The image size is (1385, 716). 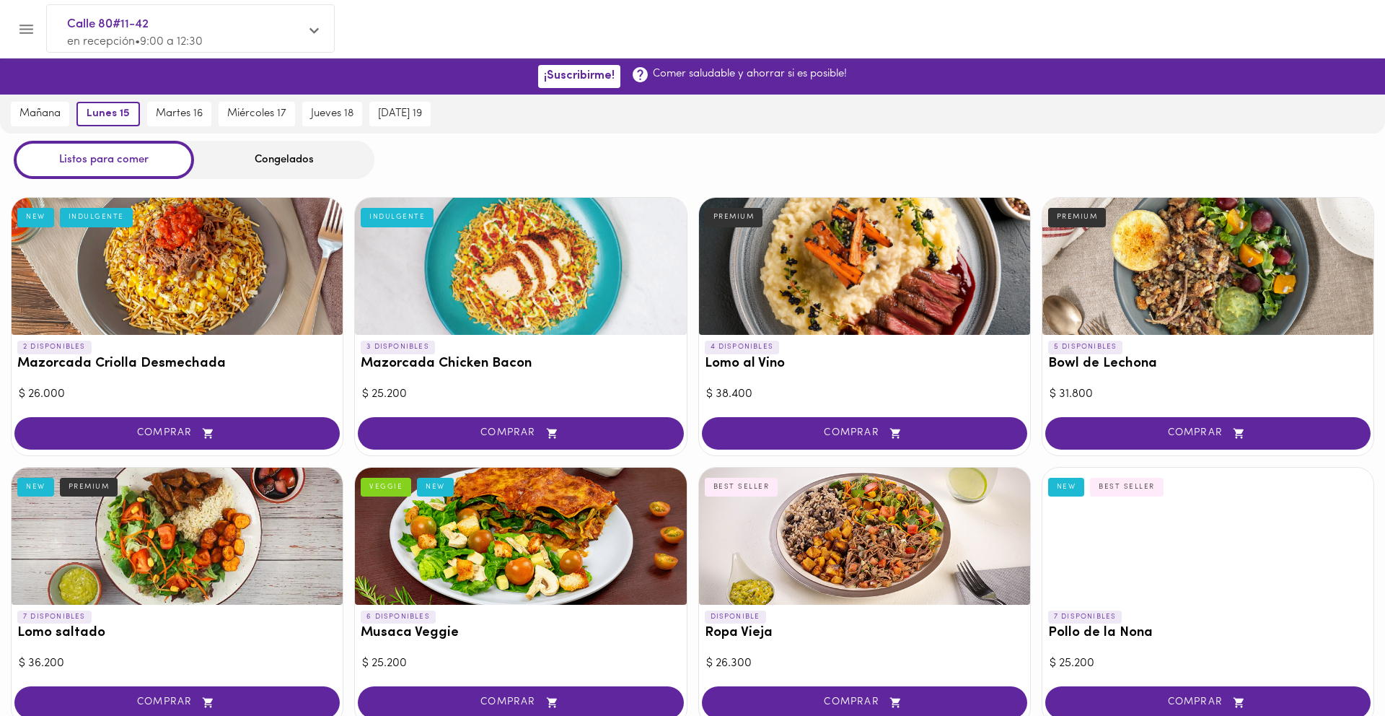 What do you see at coordinates (183, 25) in the screenshot?
I see `span: Calle 80#11-42` at bounding box center [183, 25].